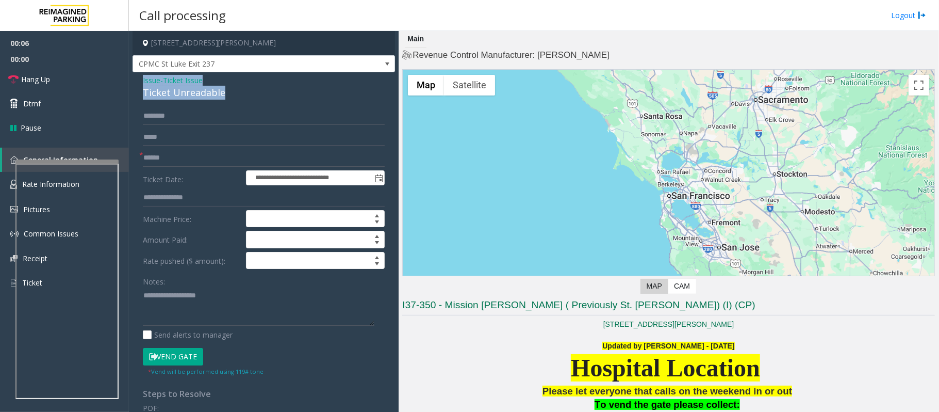  I want to click on span: Hang Up, so click(36, 79).